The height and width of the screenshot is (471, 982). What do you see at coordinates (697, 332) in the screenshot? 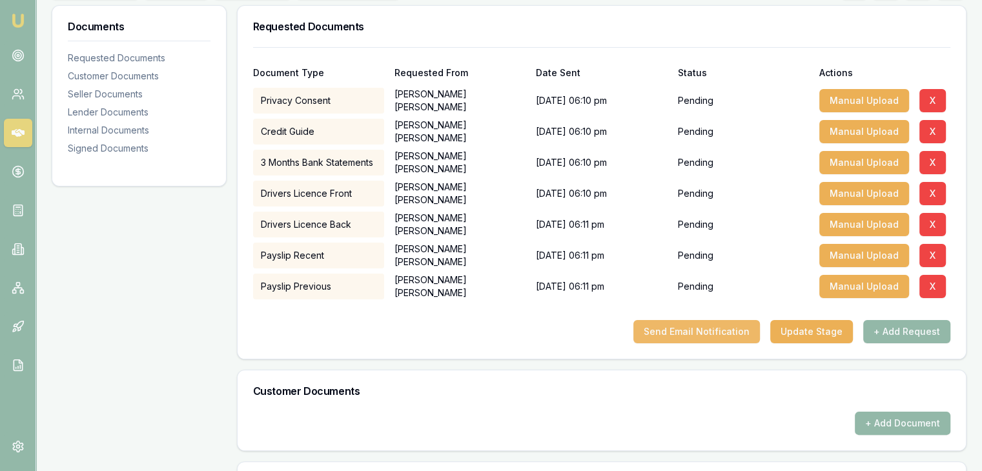
I see `button: Send Email Notification` at bounding box center [697, 332].